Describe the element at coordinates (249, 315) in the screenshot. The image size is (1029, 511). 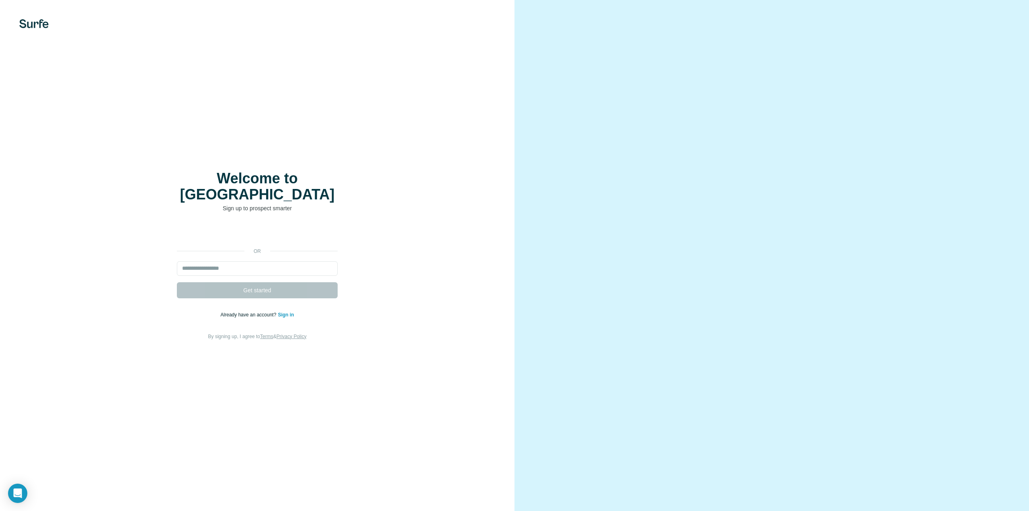
I see `span: Already have an account?` at that location.